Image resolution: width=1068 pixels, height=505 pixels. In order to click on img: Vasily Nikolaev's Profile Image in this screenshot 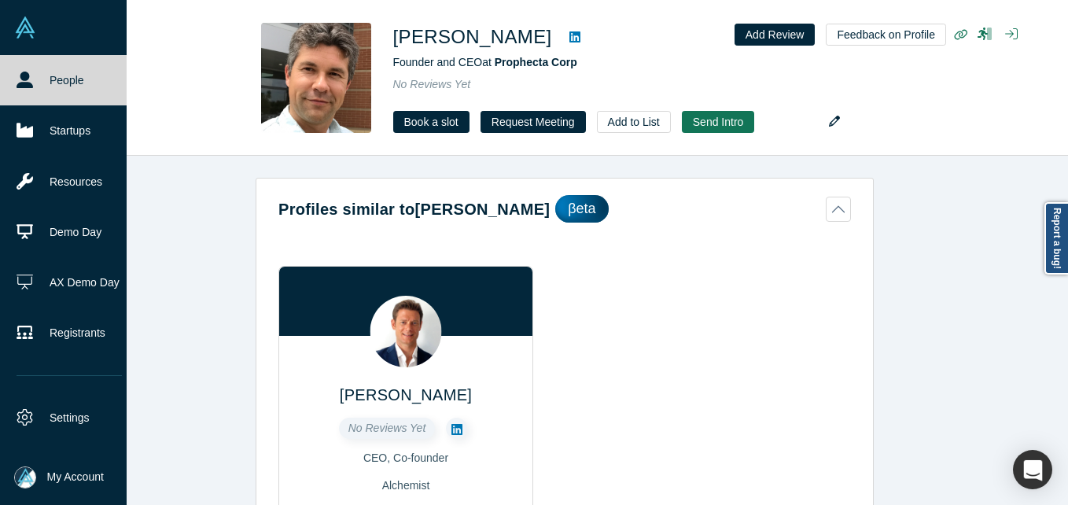, I will do `click(316, 78)`.